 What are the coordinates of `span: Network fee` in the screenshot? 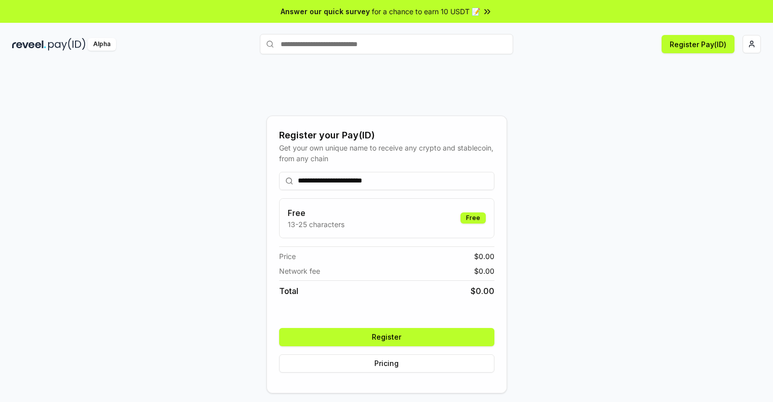 It's located at (299, 271).